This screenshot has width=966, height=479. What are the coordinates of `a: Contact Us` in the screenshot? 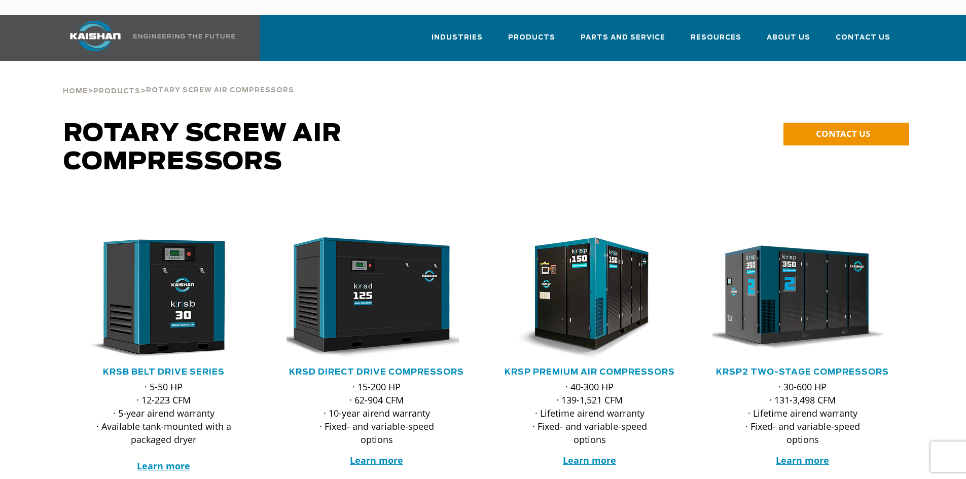 It's located at (863, 42).